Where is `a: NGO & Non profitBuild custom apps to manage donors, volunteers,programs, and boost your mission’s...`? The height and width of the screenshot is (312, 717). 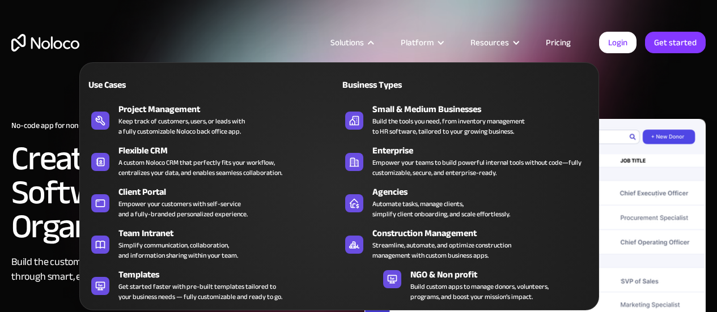
a: NGO & Non profitBuild custom apps to manage donors, volunteers,programs, and boost your mission’s... is located at coordinates (466, 285).